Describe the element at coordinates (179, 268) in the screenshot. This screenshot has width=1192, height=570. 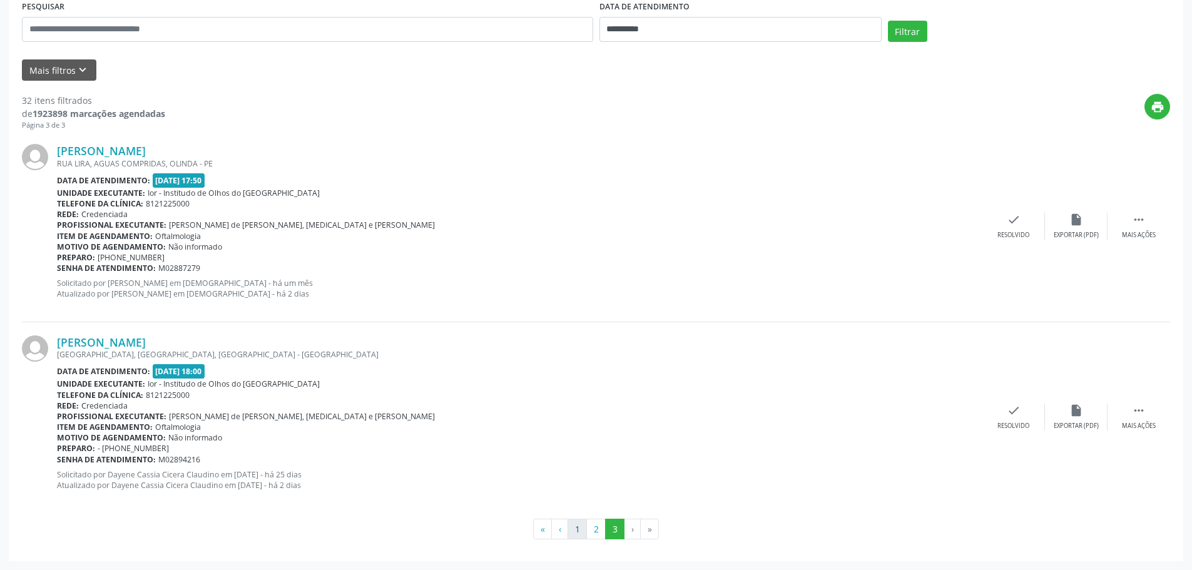
I see `span: M02887279` at that location.